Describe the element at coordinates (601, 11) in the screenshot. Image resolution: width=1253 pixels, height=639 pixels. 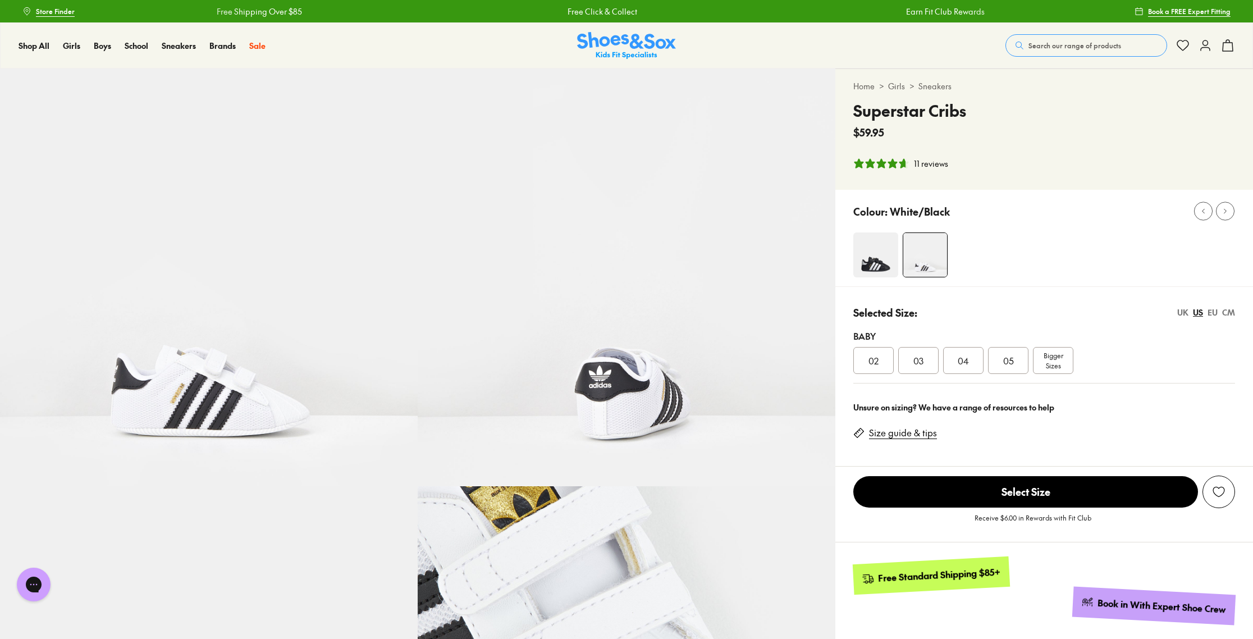
I see `a: Free Click & Collect` at that location.